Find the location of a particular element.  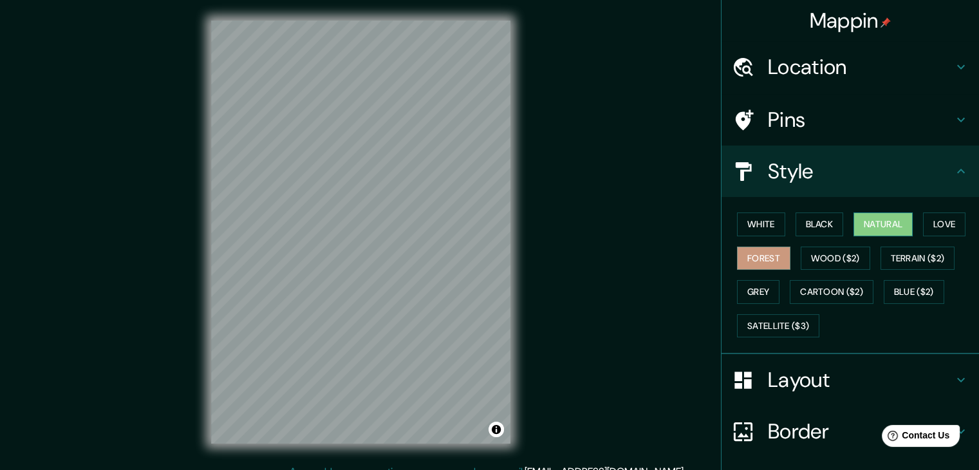

button: Grey is located at coordinates (759, 292).